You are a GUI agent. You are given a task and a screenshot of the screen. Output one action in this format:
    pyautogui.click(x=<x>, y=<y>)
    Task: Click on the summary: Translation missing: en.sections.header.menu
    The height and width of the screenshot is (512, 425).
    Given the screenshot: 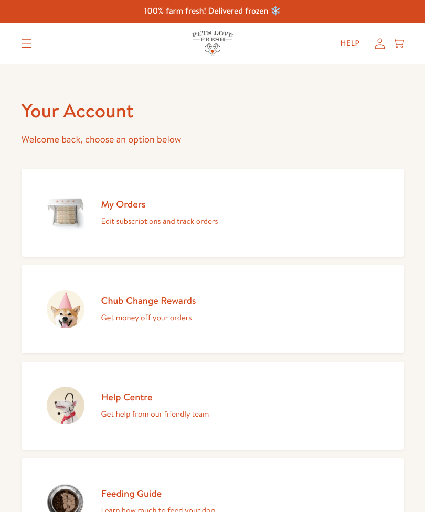 What is the action you would take?
    pyautogui.click(x=27, y=44)
    